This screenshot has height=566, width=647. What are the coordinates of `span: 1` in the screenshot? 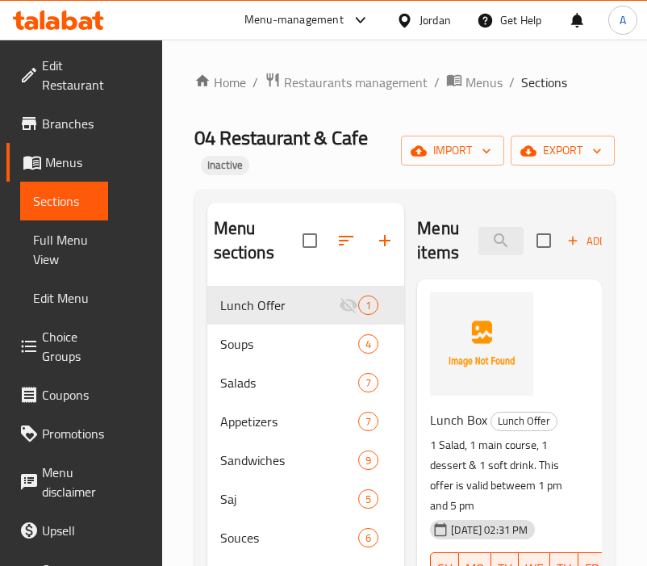 It's located at (368, 305).